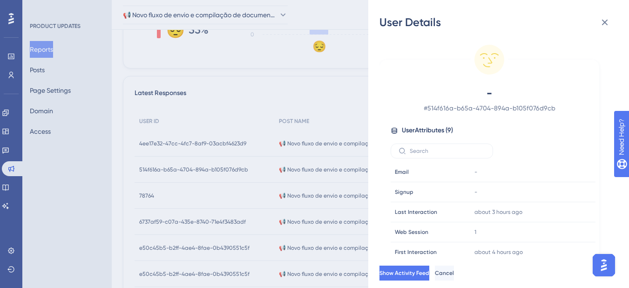 The height and width of the screenshot is (288, 629). What do you see at coordinates (444, 273) in the screenshot?
I see `span: Cancel` at bounding box center [444, 273].